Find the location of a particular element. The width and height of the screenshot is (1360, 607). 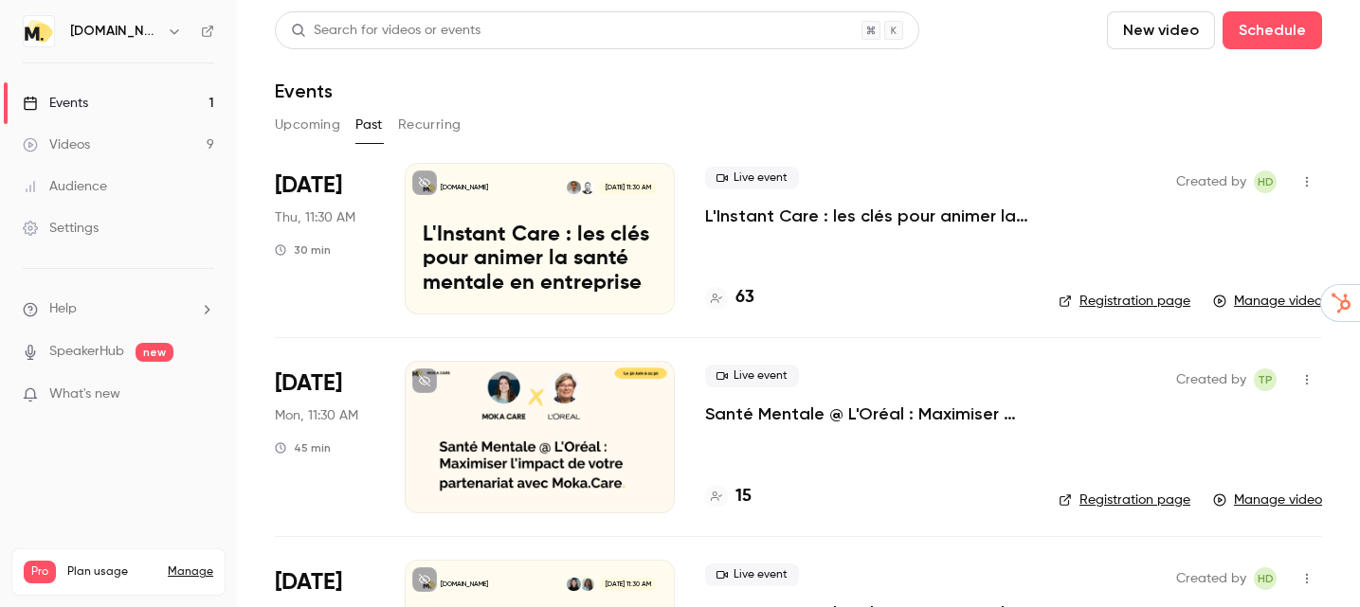

button: Schedule is located at coordinates (1271, 30).